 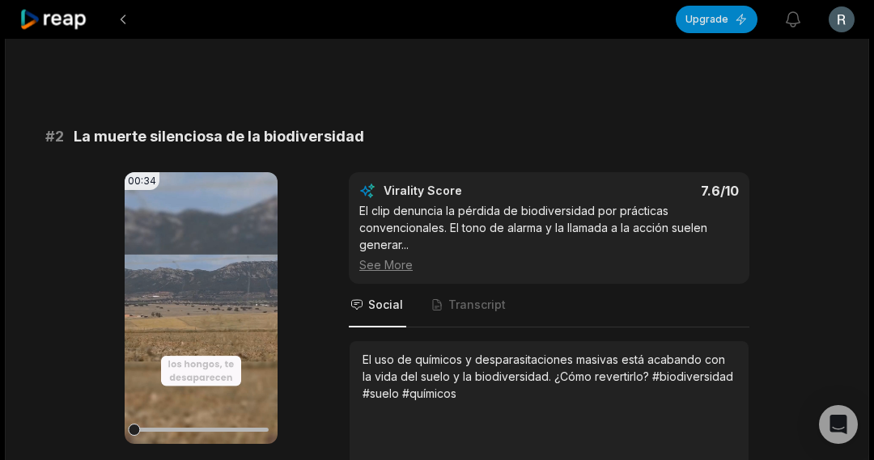 I want to click on button: Upgrade, so click(x=716, y=19).